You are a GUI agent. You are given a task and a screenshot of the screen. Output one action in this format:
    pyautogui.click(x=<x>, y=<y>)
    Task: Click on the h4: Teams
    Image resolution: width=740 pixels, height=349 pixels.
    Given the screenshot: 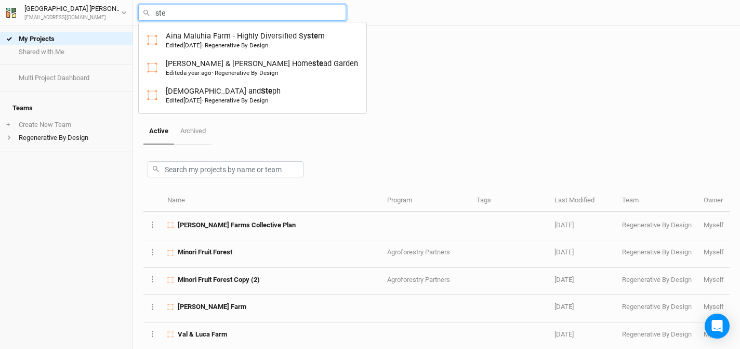 What is the action you would take?
    pyautogui.click(x=66, y=108)
    